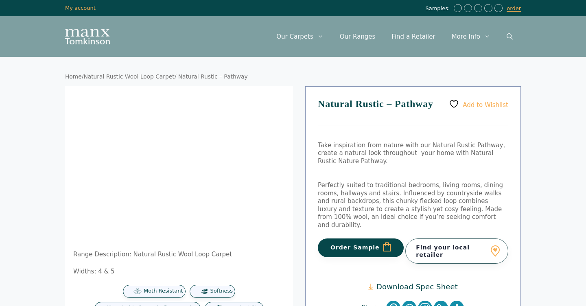 This screenshot has width=586, height=306. What do you see at coordinates (87, 37) in the screenshot?
I see `img: Manx Tomkinson` at bounding box center [87, 37].